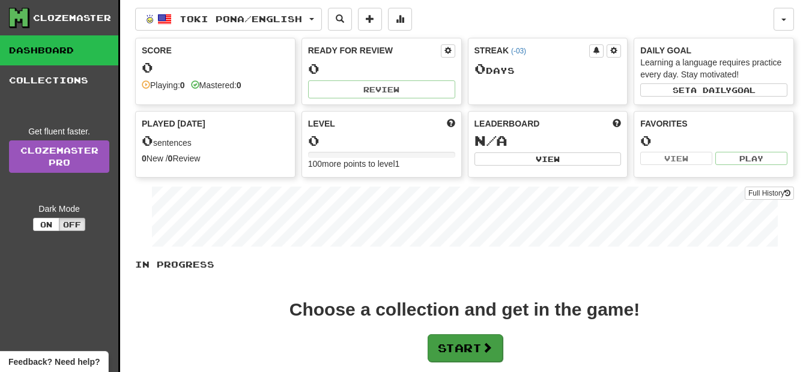  Describe the element at coordinates (381, 90) in the screenshot. I see `button: Review` at that location.